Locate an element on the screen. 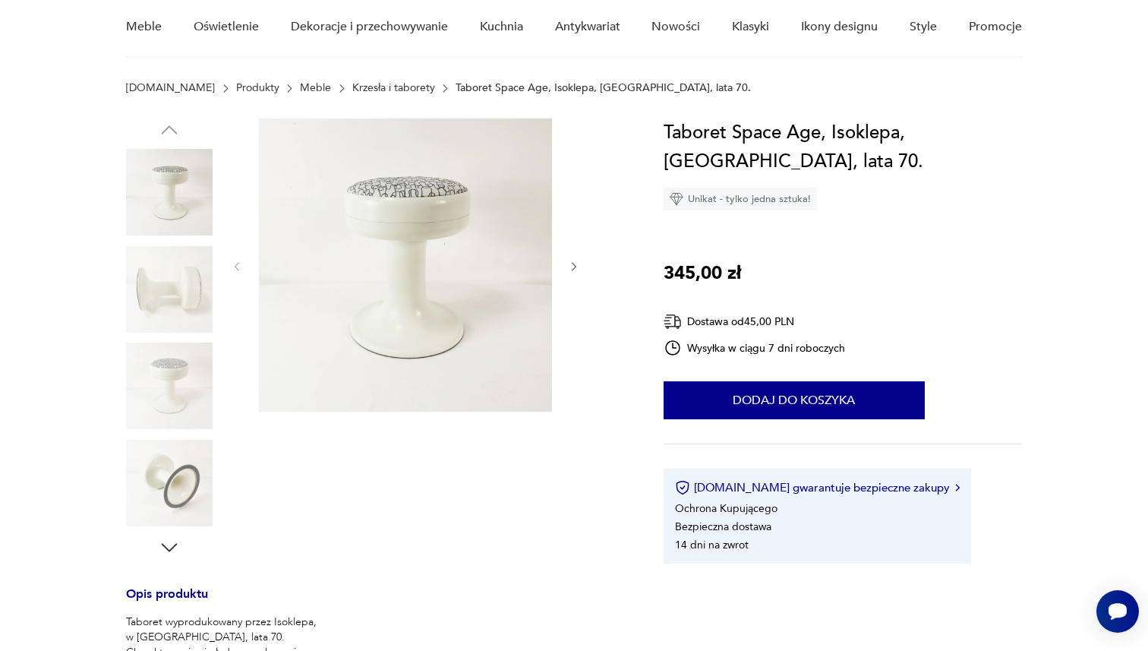 This screenshot has height=651, width=1148. li: Ochrona Kupującego is located at coordinates (726, 508).